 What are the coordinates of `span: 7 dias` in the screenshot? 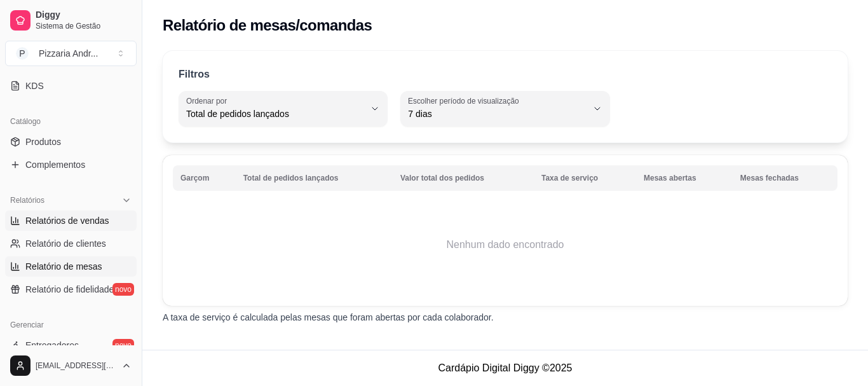 It's located at (497, 114).